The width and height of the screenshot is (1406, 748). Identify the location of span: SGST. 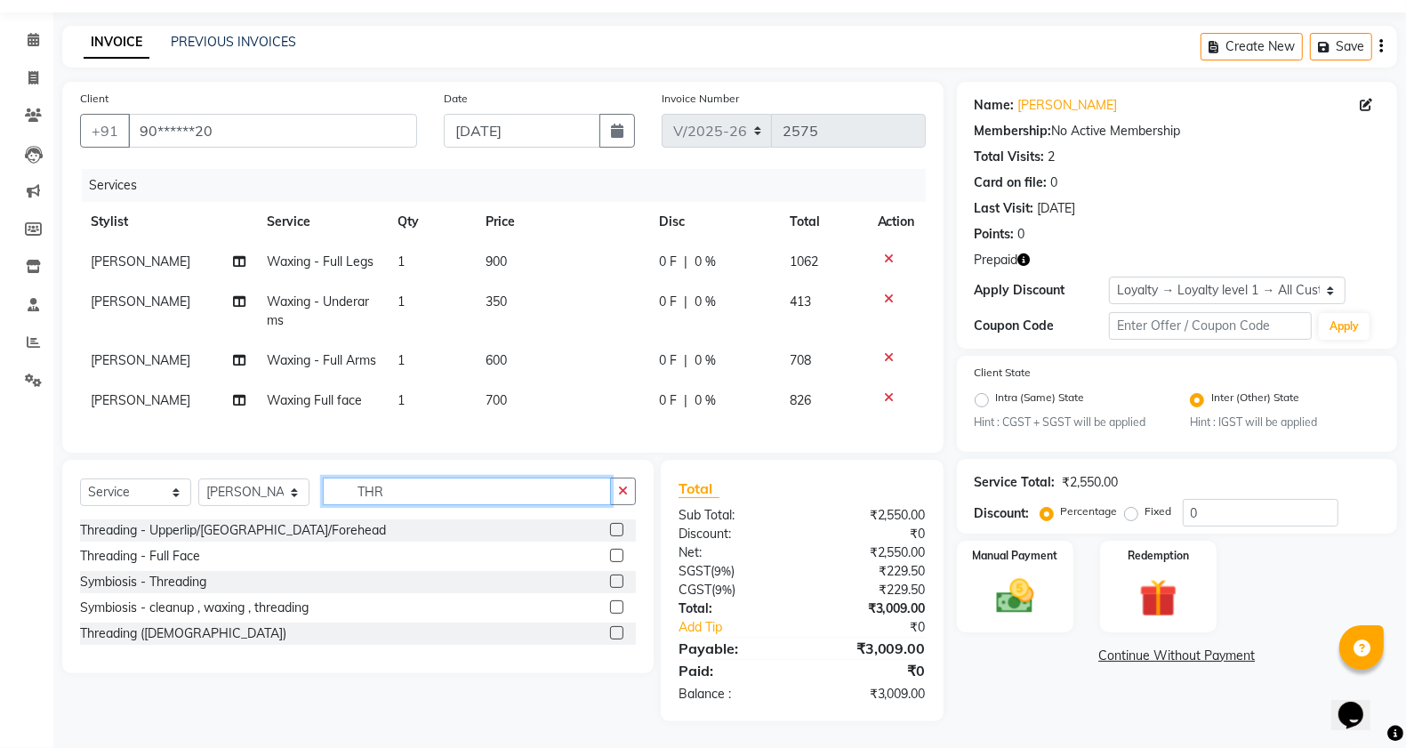
(695, 571).